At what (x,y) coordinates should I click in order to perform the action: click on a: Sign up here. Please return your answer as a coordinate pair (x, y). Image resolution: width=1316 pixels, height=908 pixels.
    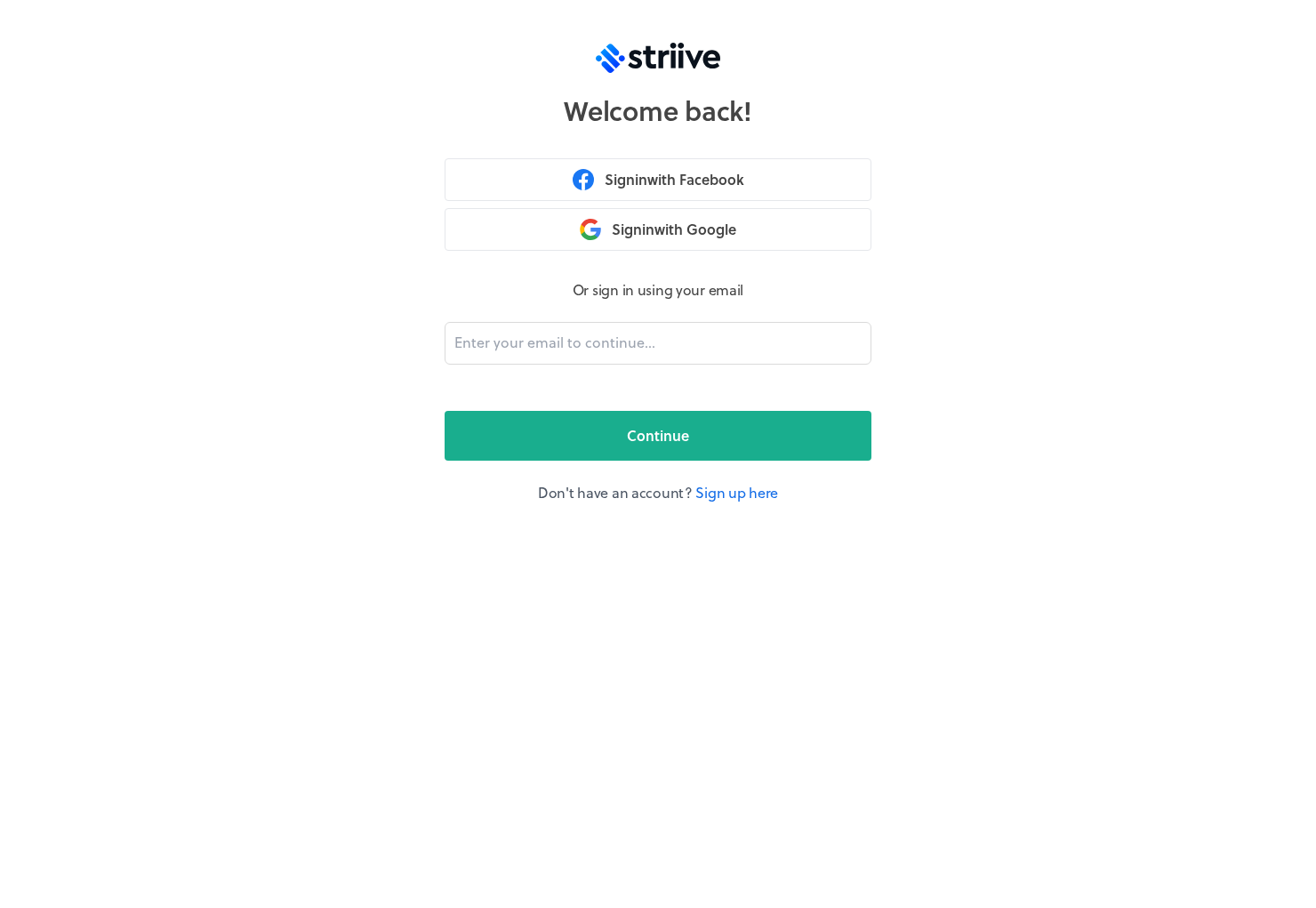
    Looking at the image, I should click on (736, 492).